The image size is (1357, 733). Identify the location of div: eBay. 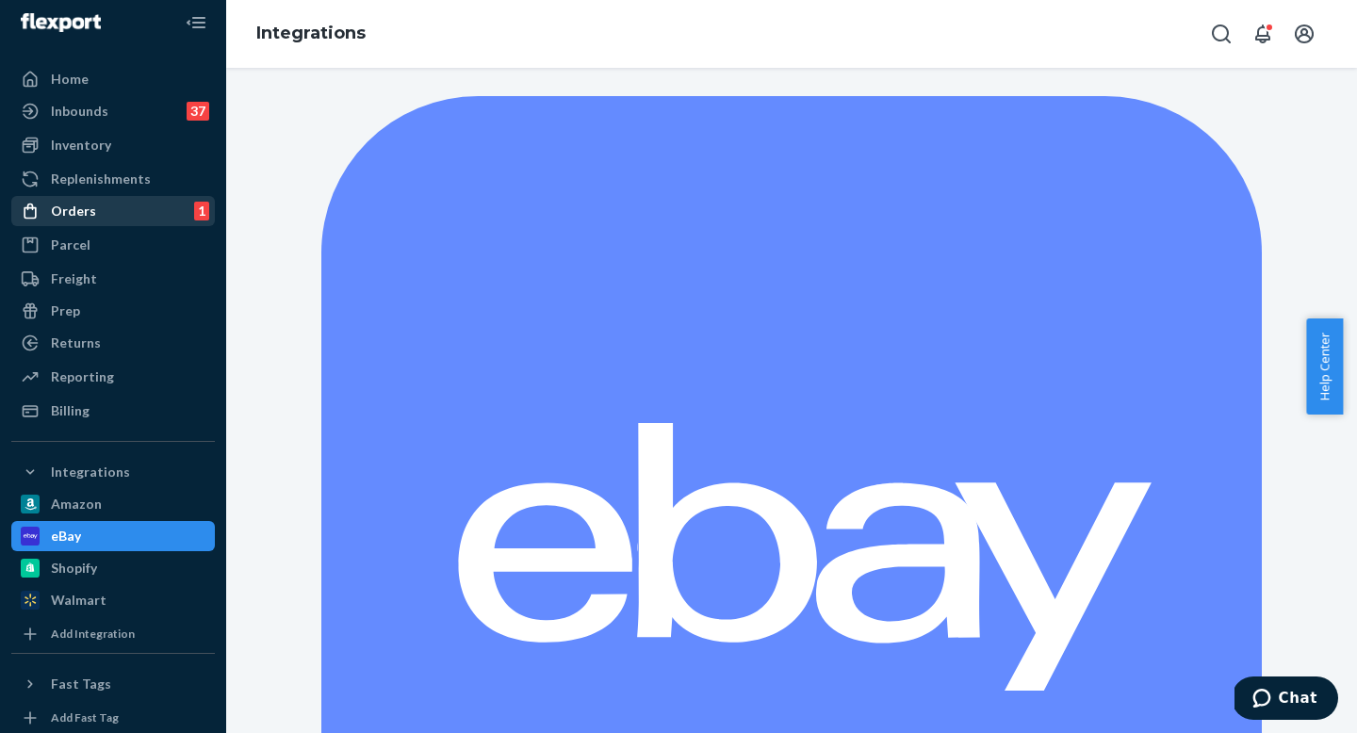
(66, 536).